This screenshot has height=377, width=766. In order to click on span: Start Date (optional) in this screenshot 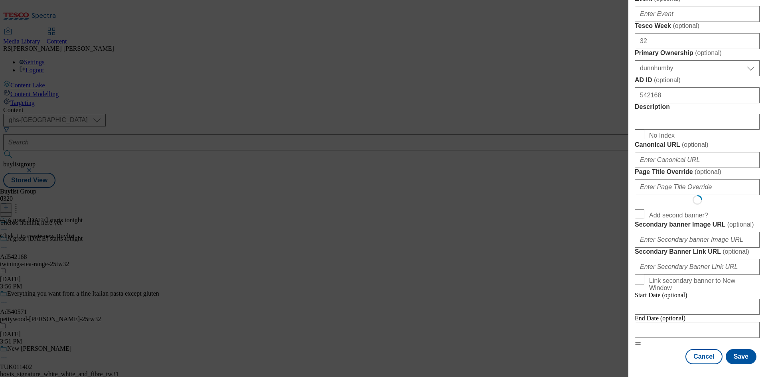, I will do `click(661, 295)`.